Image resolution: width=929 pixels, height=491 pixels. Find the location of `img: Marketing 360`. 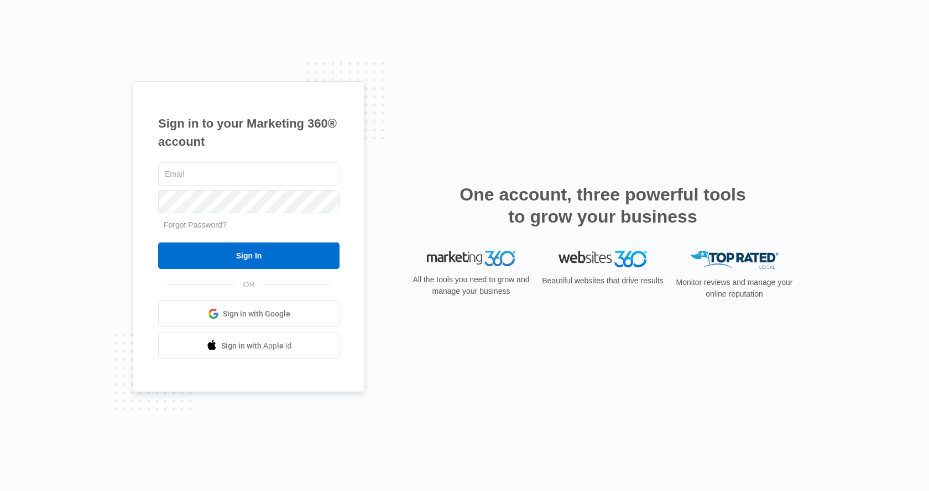

img: Marketing 360 is located at coordinates (471, 259).